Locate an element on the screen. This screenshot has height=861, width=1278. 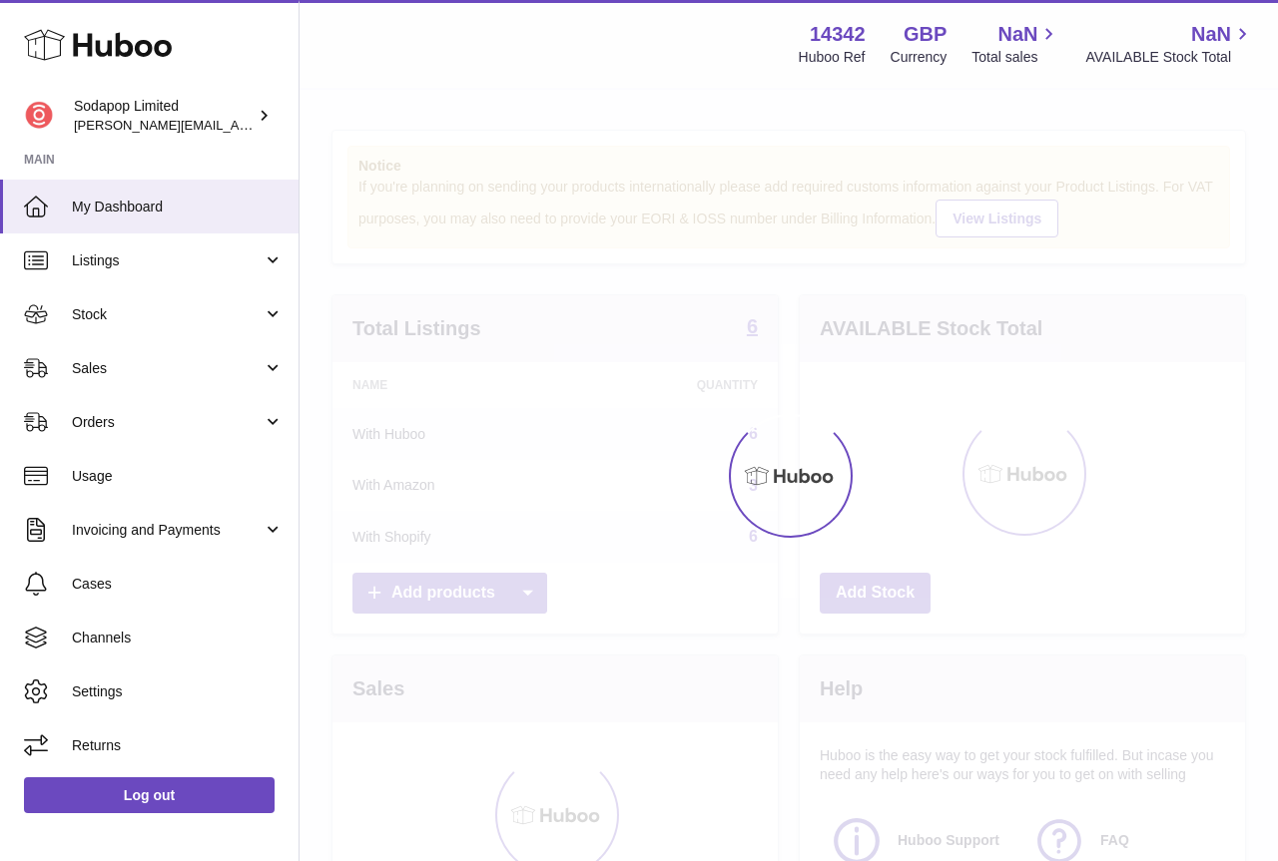
span: Stock is located at coordinates (167, 314).